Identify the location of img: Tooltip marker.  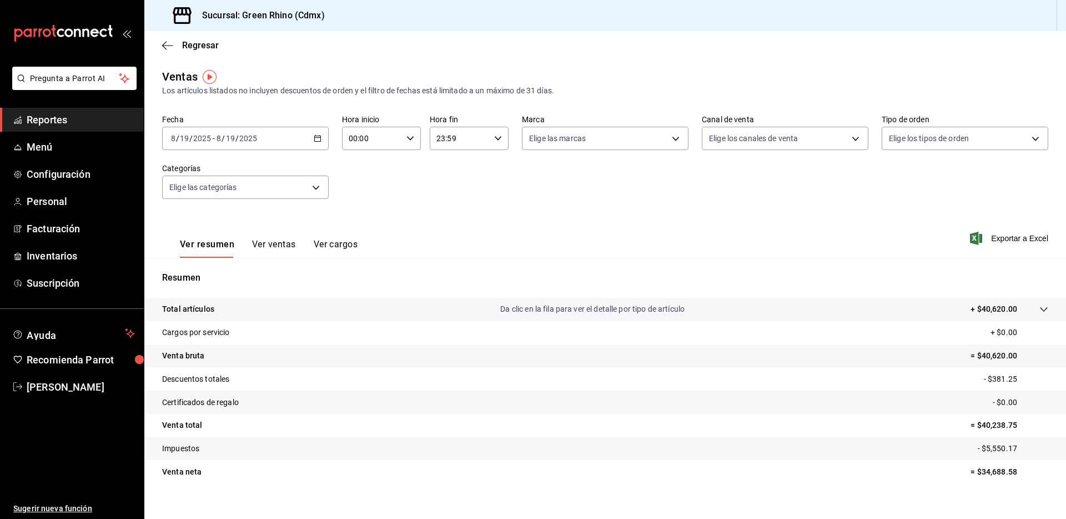
(209, 77).